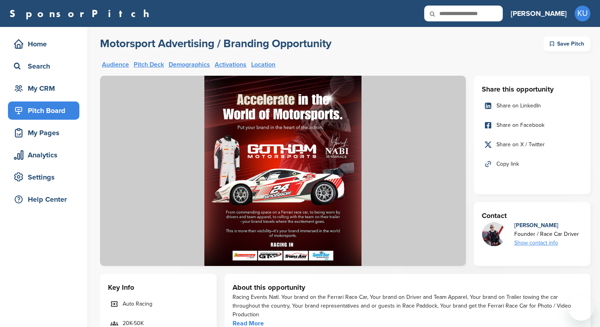  What do you see at coordinates (46, 177) in the screenshot?
I see `div: Settings` at bounding box center [46, 177].